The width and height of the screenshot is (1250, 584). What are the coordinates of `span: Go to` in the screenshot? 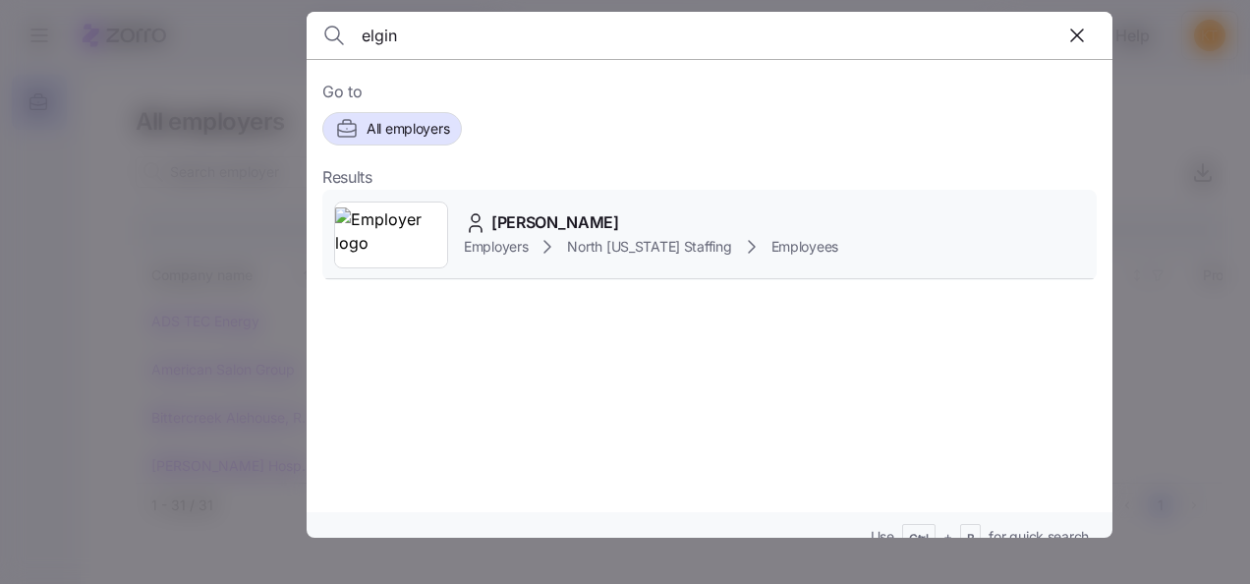 It's located at (709, 91).